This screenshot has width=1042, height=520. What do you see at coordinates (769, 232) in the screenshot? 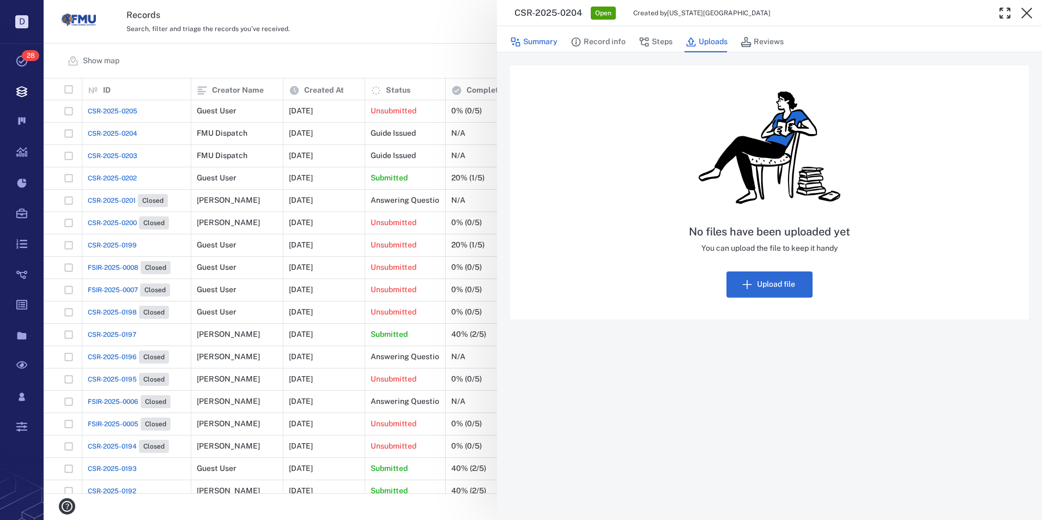
I see `h5: No files have been uploaded yet` at bounding box center [769, 232].